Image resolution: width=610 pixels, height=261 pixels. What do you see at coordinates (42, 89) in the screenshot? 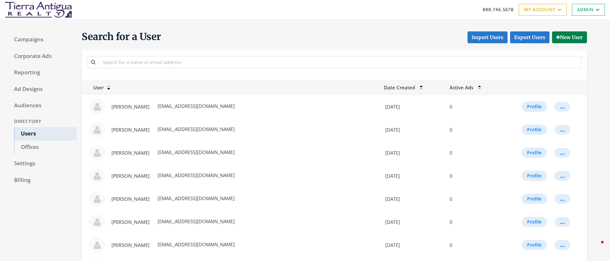
I see `a: Ad Designs` at bounding box center [42, 89].